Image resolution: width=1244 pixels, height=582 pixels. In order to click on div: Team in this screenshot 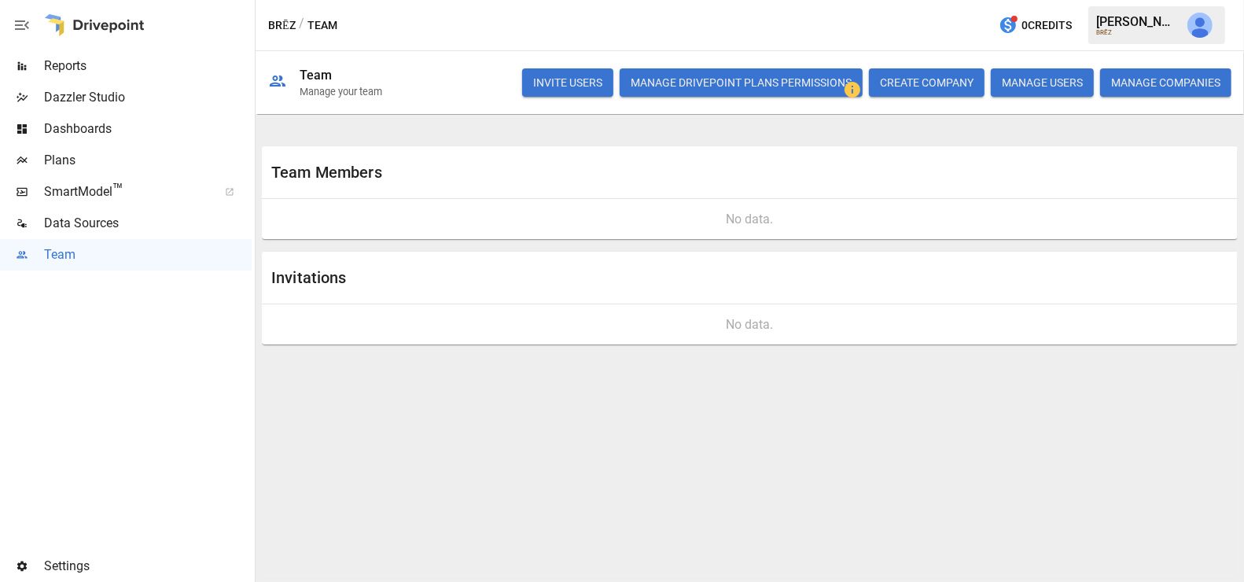, I will do `click(316, 75)`.